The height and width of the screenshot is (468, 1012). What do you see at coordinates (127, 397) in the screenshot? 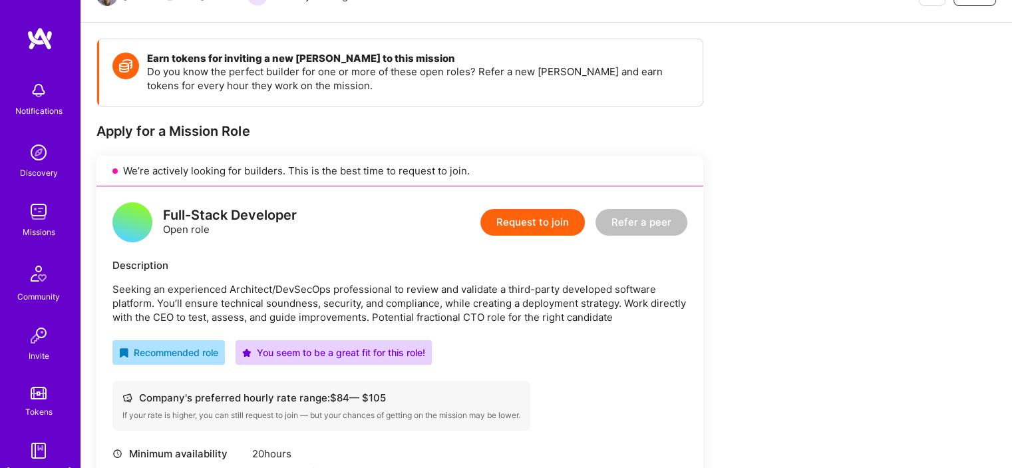
I see `i: icon Cash` at bounding box center [127, 397].